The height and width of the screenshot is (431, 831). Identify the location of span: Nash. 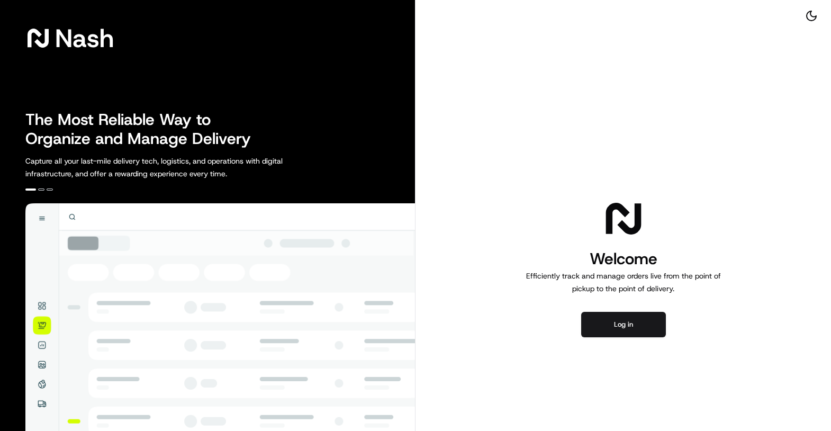
(84, 38).